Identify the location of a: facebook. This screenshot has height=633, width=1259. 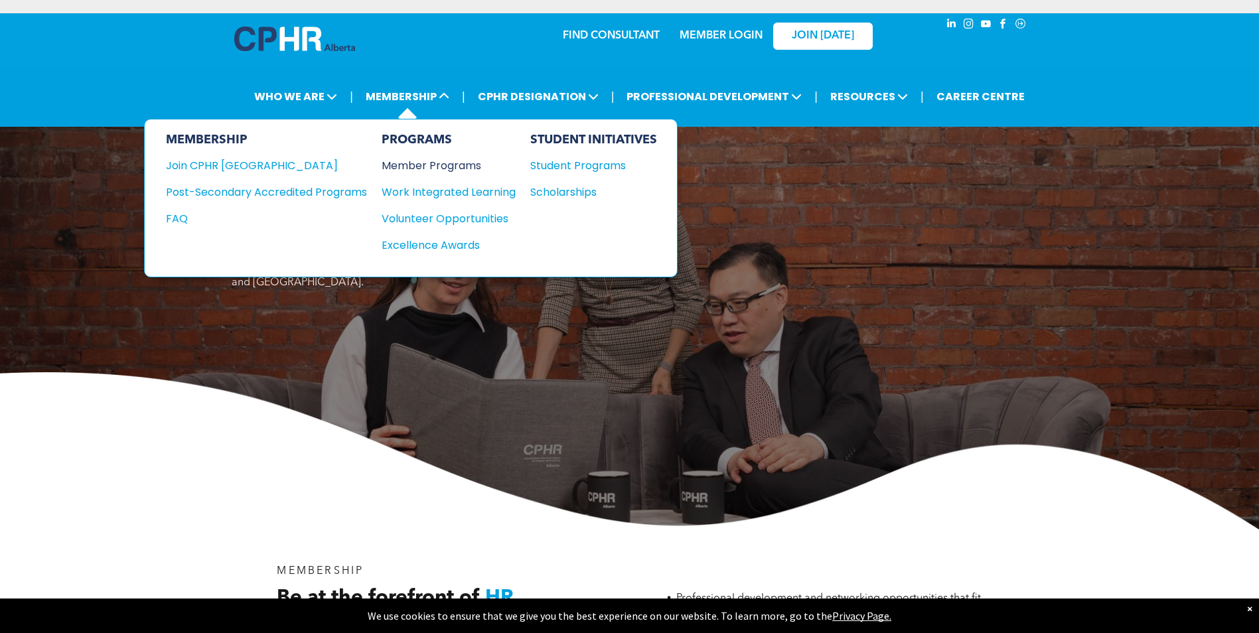
(1004, 25).